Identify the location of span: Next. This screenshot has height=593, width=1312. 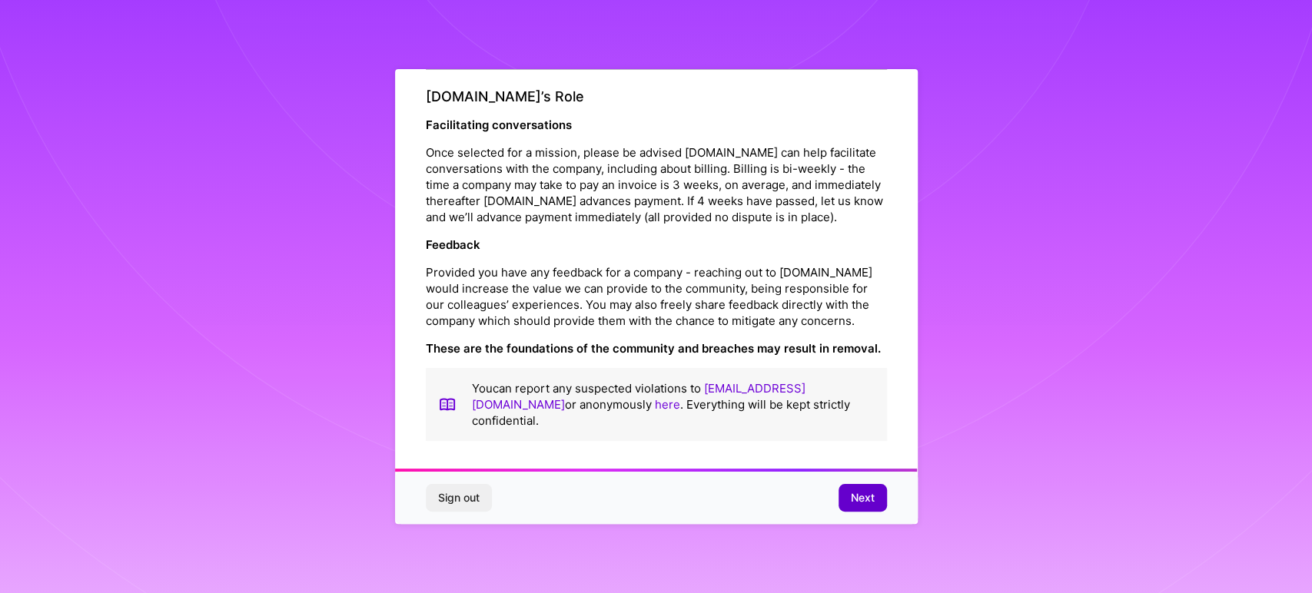
(862, 498).